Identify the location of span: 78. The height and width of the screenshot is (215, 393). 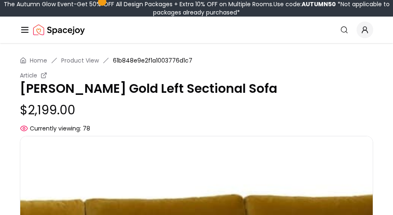
(87, 128).